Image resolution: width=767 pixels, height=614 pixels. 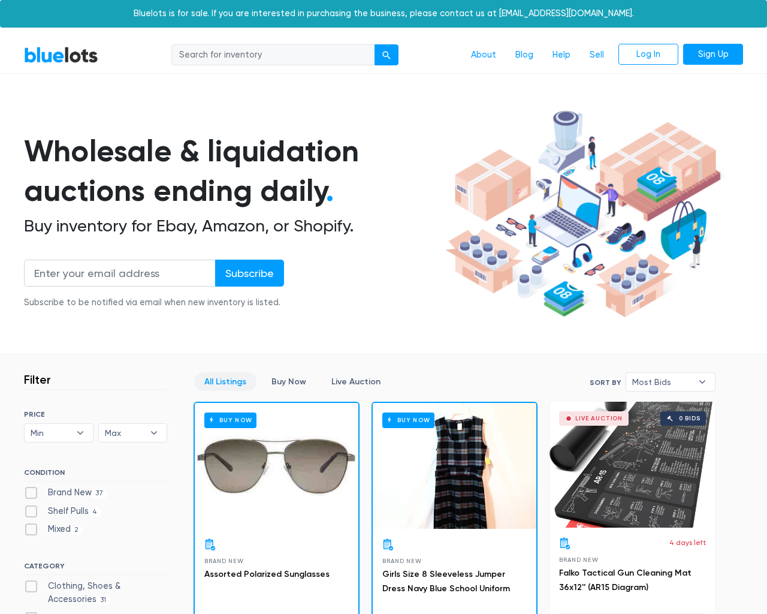 I want to click on label: Mixed, so click(x=53, y=529).